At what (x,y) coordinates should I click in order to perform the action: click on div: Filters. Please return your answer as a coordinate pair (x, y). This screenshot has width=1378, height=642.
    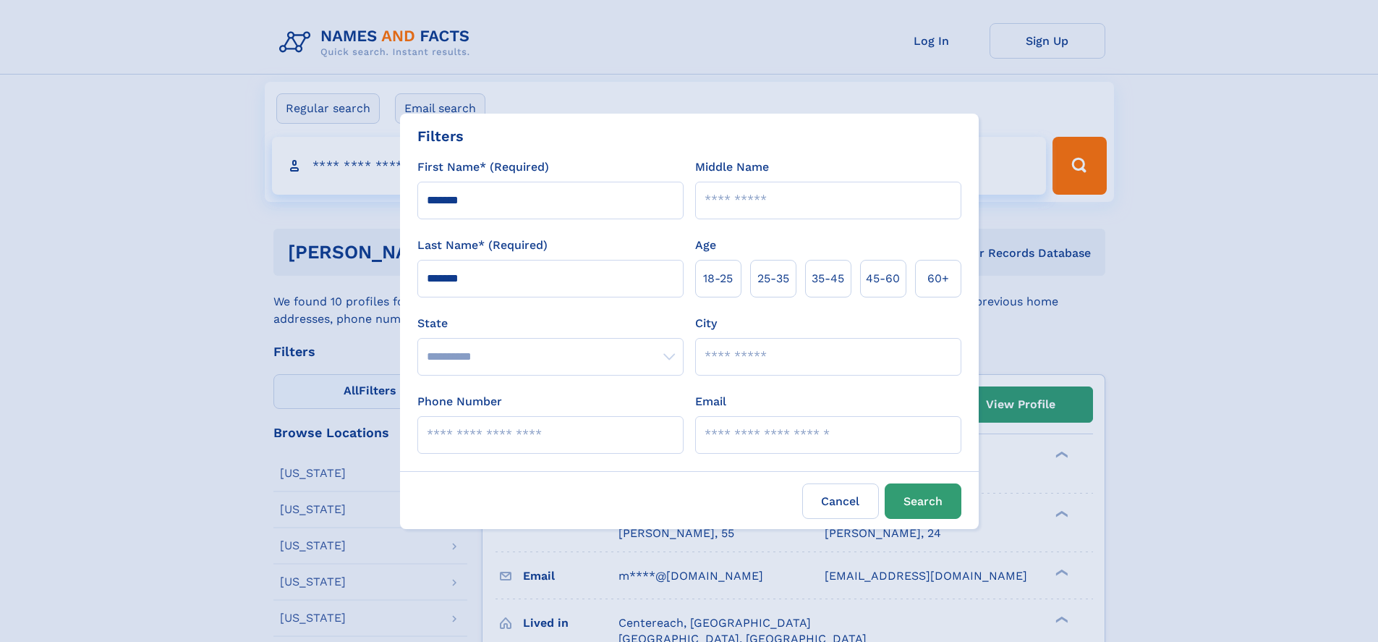
    Looking at the image, I should click on (440, 136).